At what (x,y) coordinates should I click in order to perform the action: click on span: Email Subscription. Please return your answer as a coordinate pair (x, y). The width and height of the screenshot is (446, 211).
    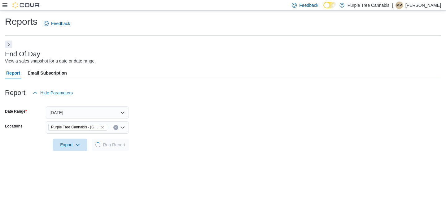
    Looking at the image, I should click on (47, 73).